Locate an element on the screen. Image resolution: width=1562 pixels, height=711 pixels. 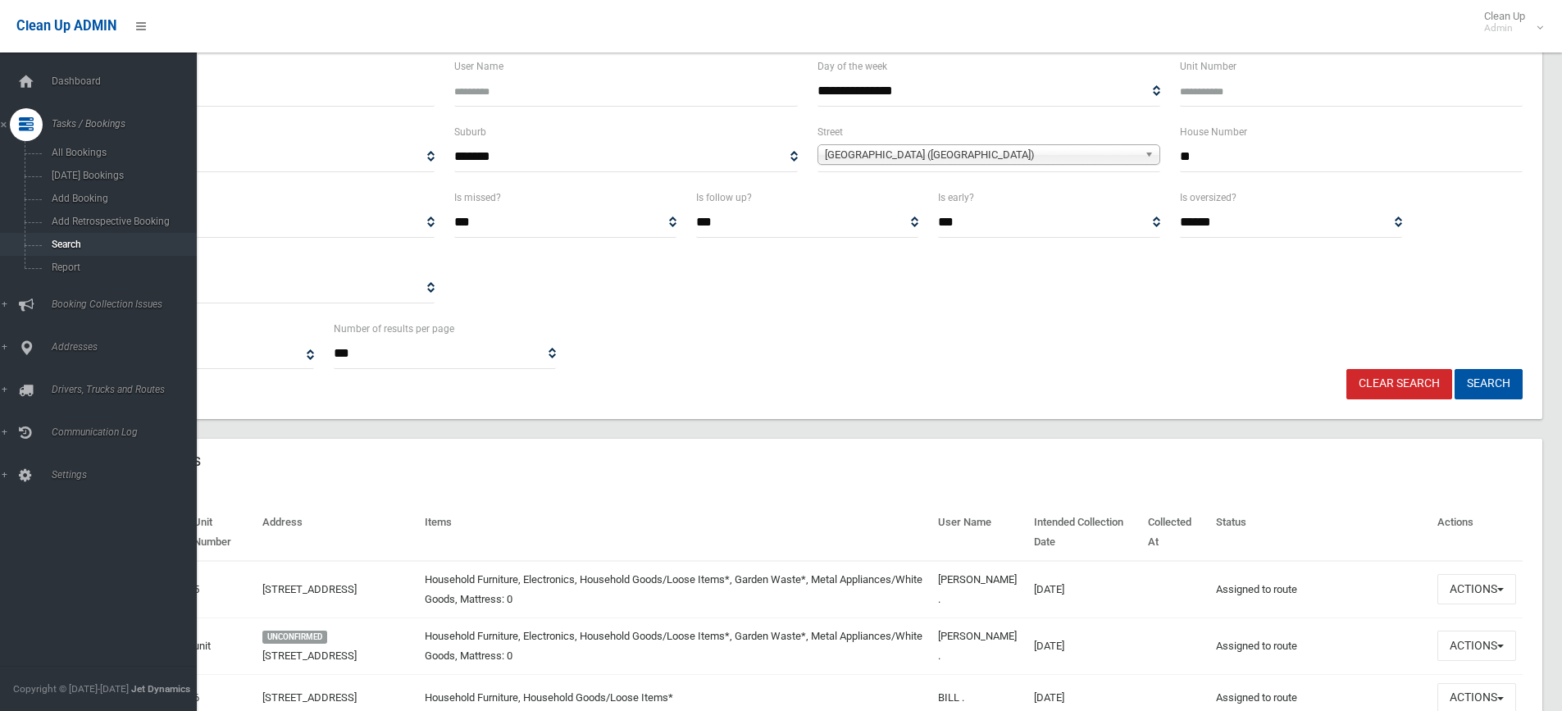
th: Unit Number is located at coordinates (221, 532).